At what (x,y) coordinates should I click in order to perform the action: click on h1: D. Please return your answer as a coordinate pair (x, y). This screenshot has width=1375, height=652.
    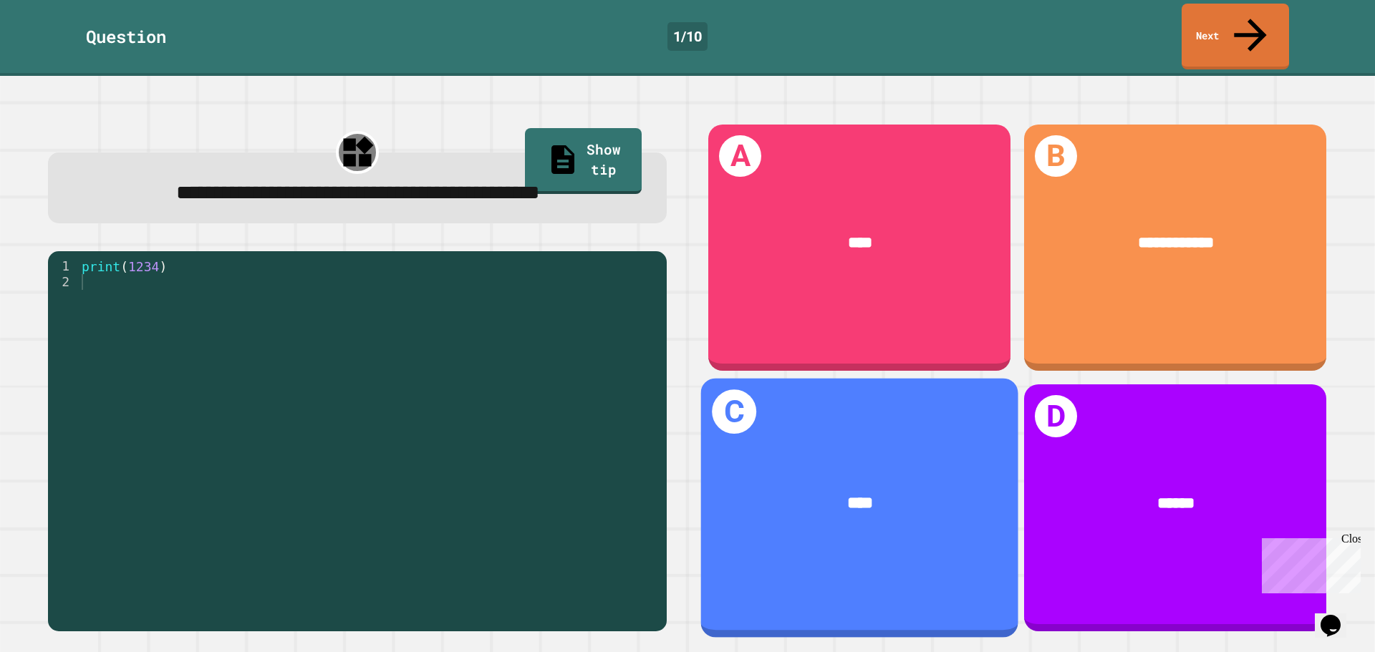
    Looking at the image, I should click on (1055, 416).